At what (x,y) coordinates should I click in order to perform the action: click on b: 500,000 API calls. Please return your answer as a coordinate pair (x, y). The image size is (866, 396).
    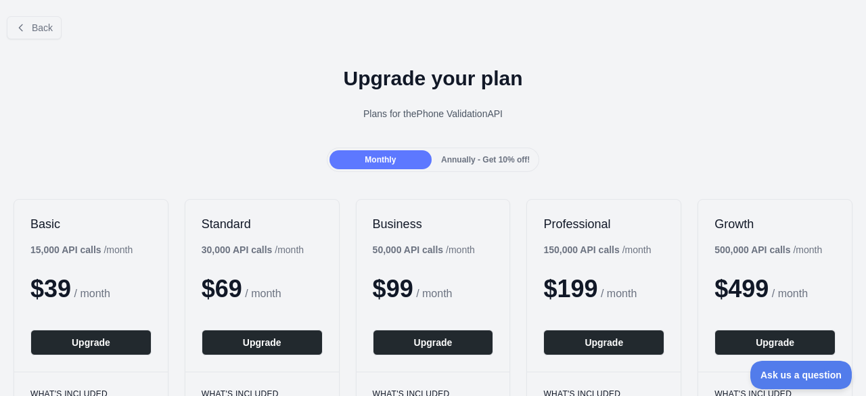
    Looking at the image, I should click on (752, 250).